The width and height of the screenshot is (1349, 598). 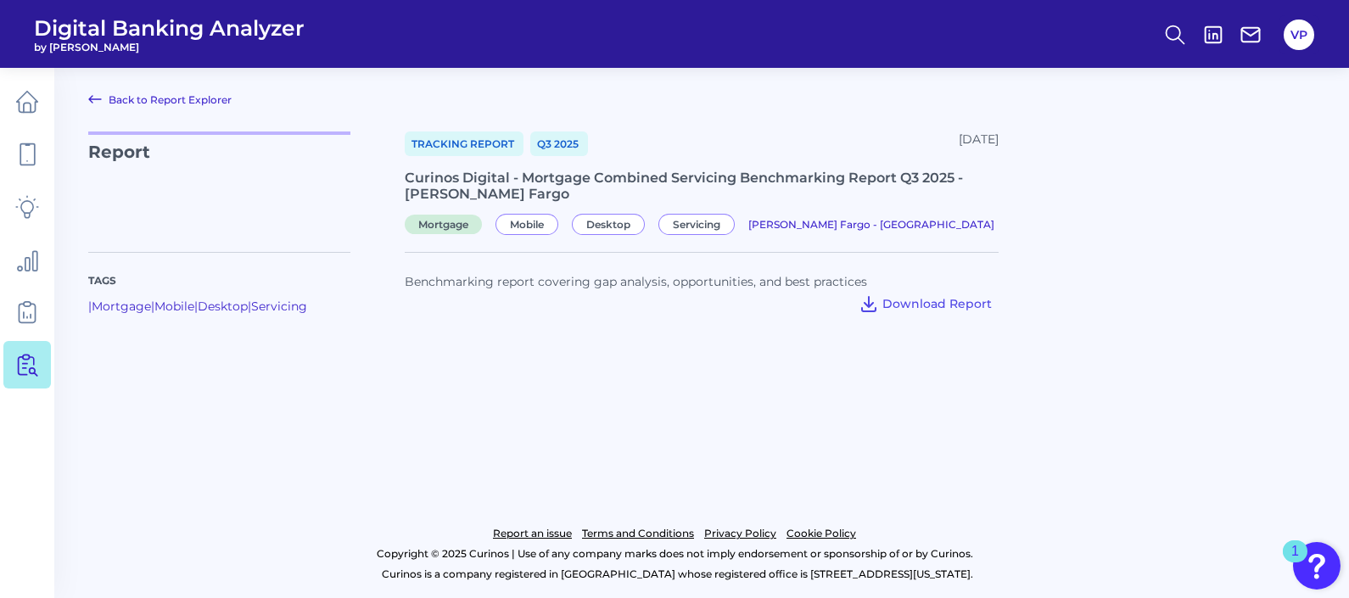 I want to click on p: Tags, so click(x=219, y=281).